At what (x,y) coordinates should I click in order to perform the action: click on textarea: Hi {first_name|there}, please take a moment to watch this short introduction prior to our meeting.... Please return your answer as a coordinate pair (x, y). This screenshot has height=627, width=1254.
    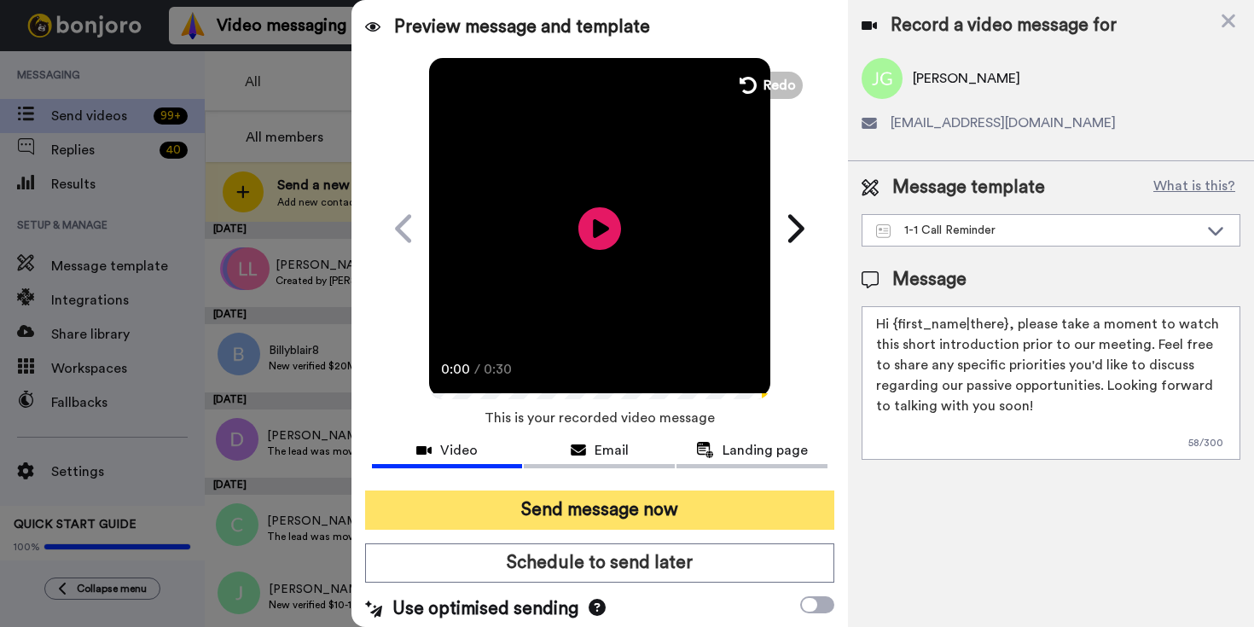
    Looking at the image, I should click on (1051, 383).